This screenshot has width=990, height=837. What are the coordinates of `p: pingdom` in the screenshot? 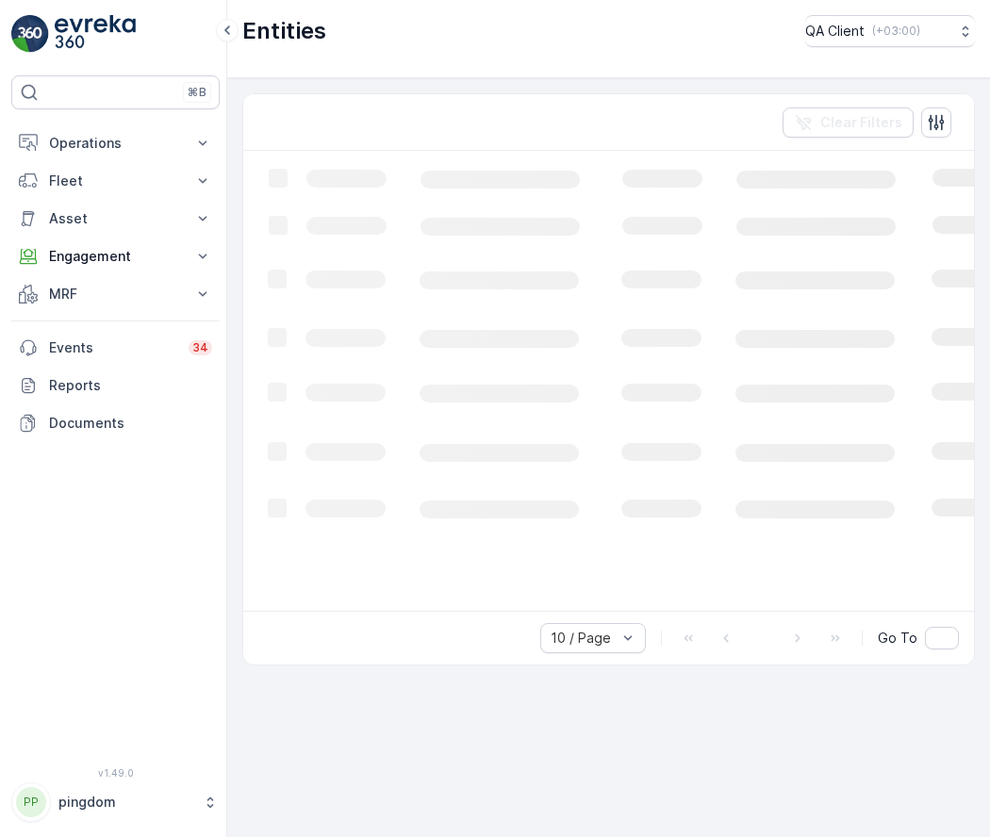 It's located at (125, 802).